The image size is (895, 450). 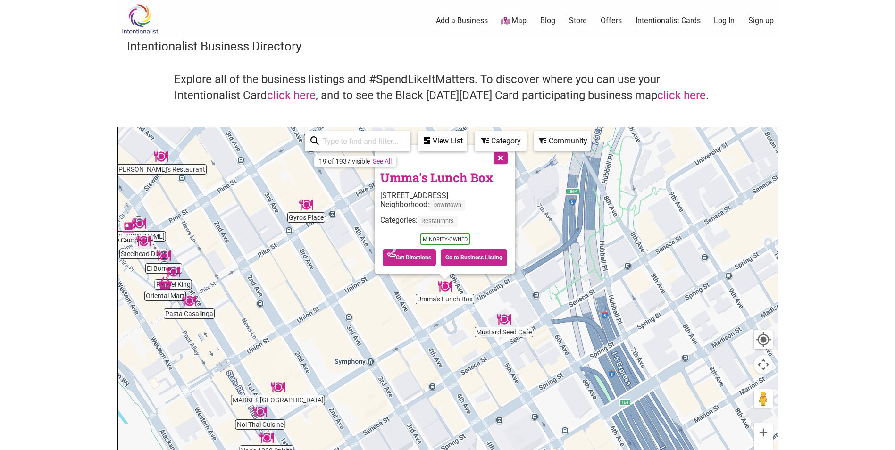 I want to click on div: Cafe Campagne, so click(x=129, y=227).